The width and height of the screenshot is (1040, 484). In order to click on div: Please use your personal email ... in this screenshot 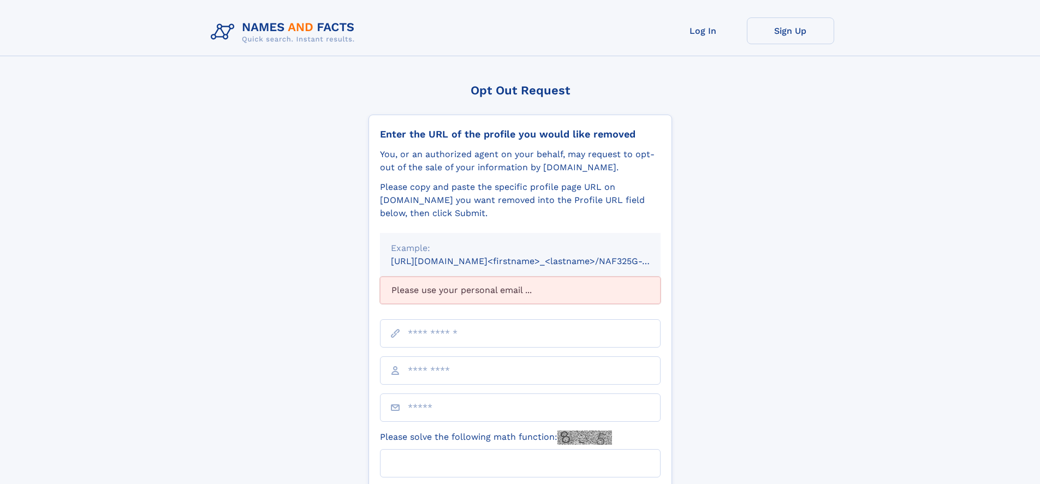, I will do `click(520, 290)`.